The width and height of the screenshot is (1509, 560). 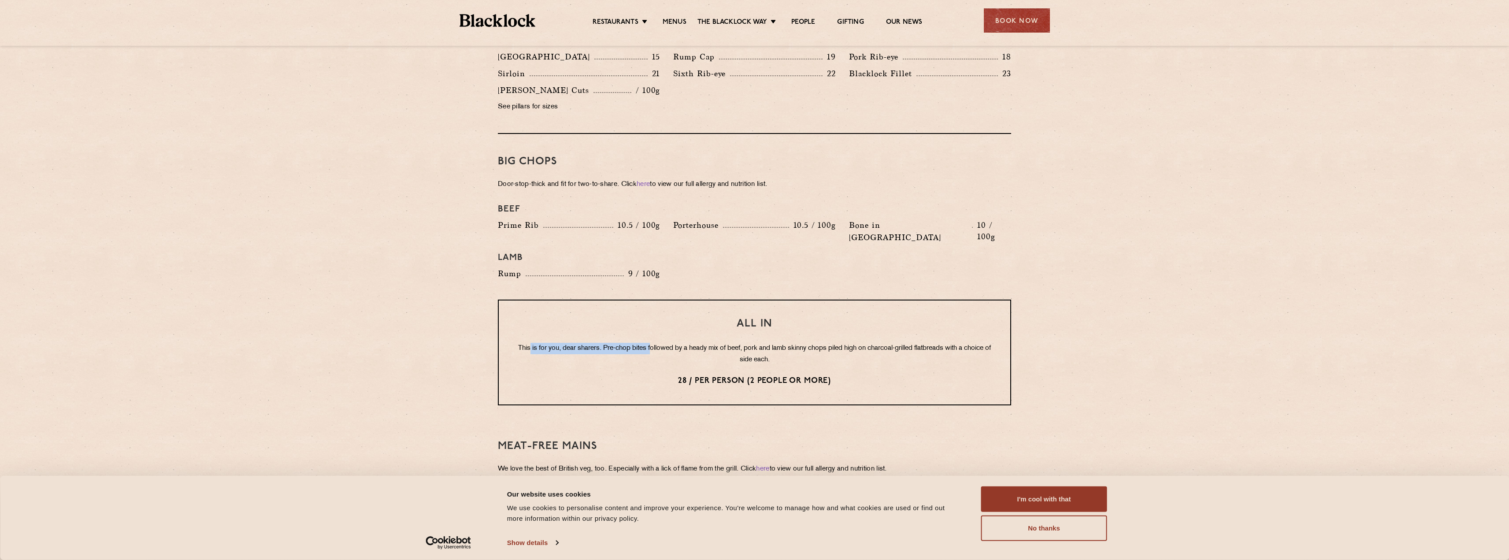 What do you see at coordinates (654, 57) in the screenshot?
I see `p: 15` at bounding box center [654, 57].